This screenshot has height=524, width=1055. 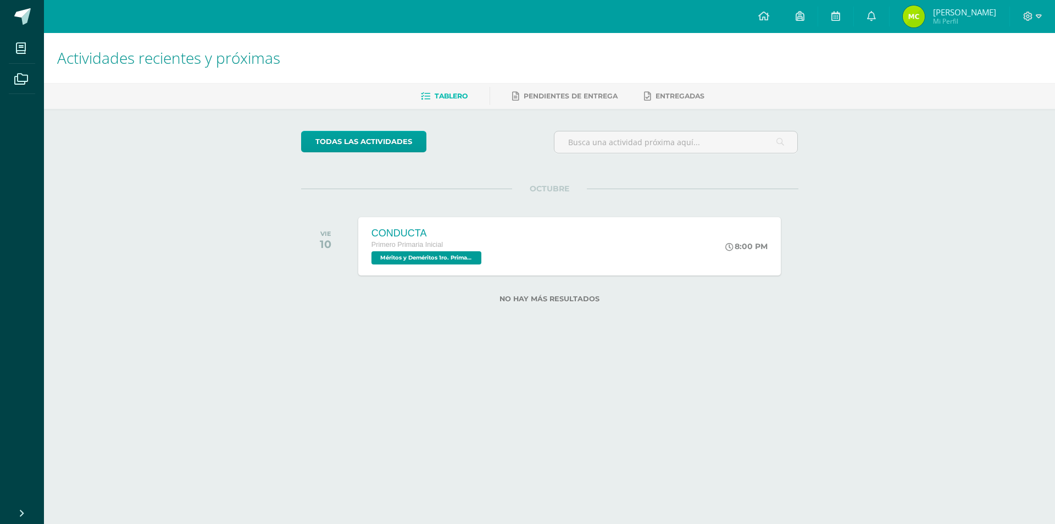 What do you see at coordinates (680, 96) in the screenshot?
I see `span: Entregadas` at bounding box center [680, 96].